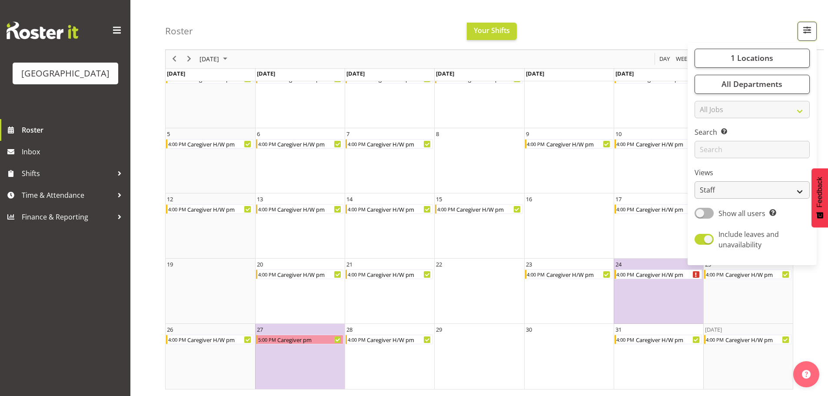 The height and width of the screenshot is (396, 828). Describe the element at coordinates (189, 59) in the screenshot. I see `div: next period` at that location.